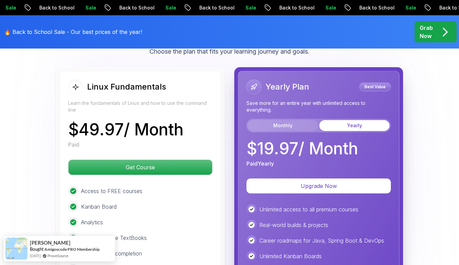 The width and height of the screenshot is (459, 265). I want to click on p: Unlimited Kanban Boards, so click(291, 256).